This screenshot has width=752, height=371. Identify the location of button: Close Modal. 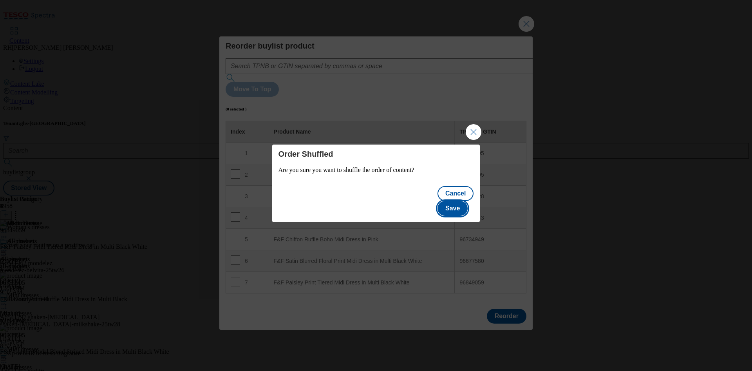
(473, 132).